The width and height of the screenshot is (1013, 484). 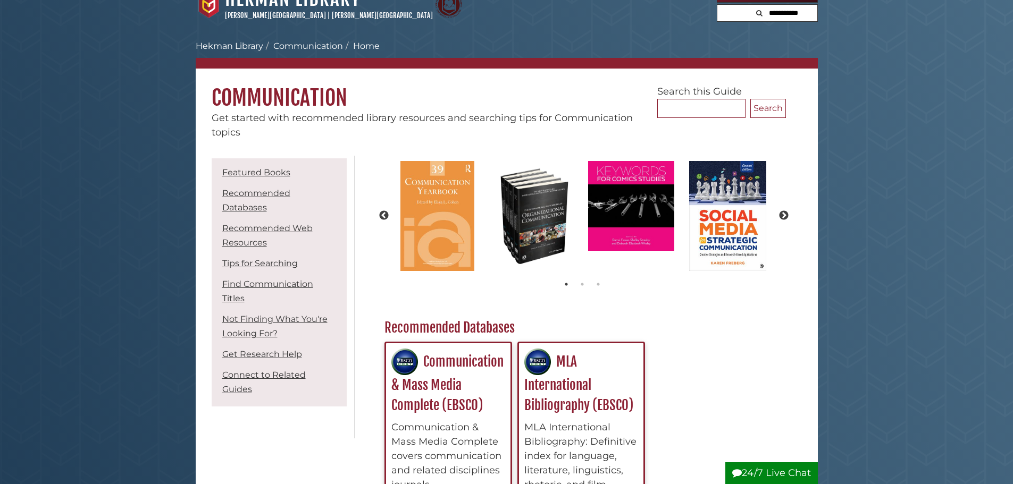 I want to click on li: Home, so click(x=361, y=46).